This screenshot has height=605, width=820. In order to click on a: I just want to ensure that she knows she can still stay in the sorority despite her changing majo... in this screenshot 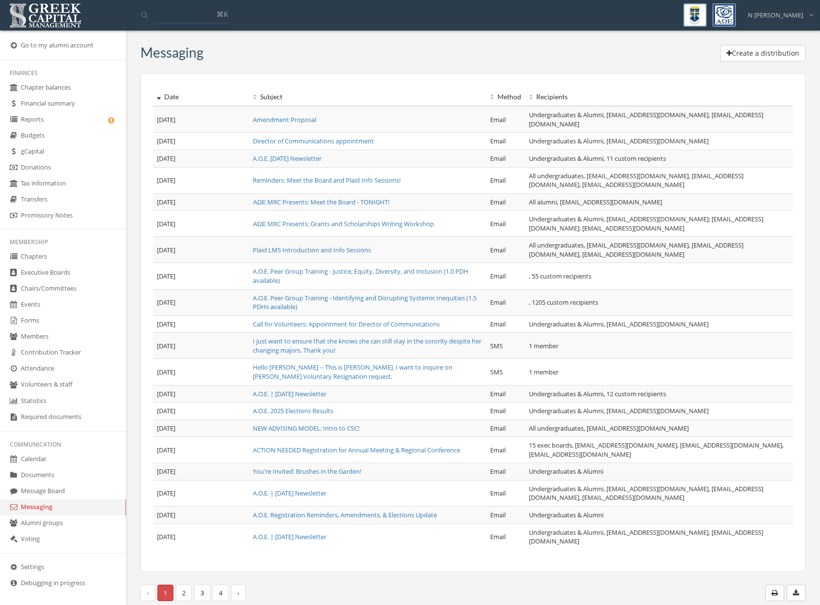, I will do `click(367, 345)`.